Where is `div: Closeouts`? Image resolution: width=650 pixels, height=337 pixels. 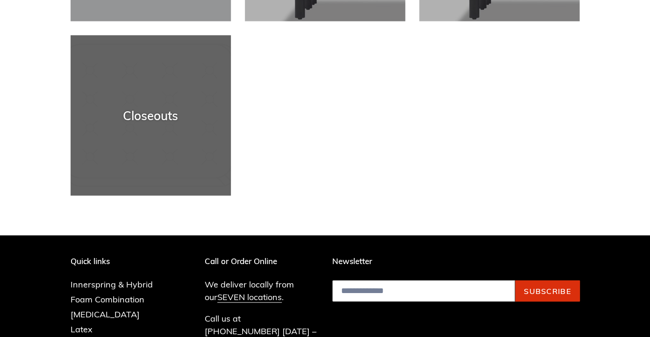 div: Closeouts is located at coordinates (150, 115).